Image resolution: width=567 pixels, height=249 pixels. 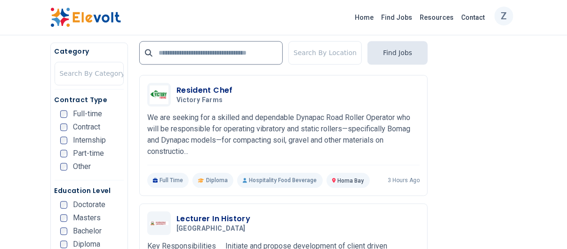 I want to click on p: 3 hours ago, so click(x=404, y=180).